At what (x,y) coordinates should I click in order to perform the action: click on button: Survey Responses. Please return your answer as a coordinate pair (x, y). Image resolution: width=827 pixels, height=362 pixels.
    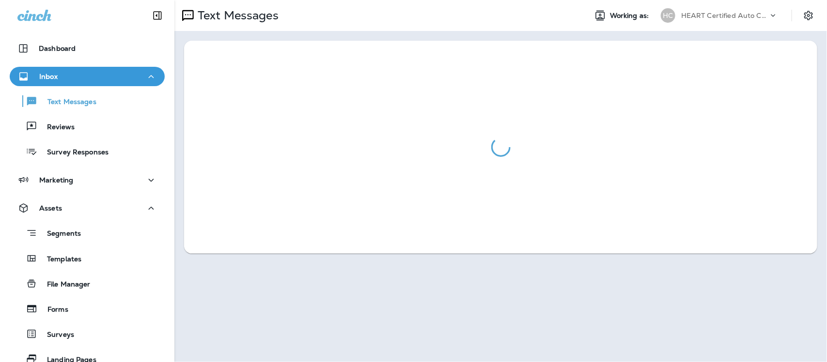
    Looking at the image, I should click on (87, 152).